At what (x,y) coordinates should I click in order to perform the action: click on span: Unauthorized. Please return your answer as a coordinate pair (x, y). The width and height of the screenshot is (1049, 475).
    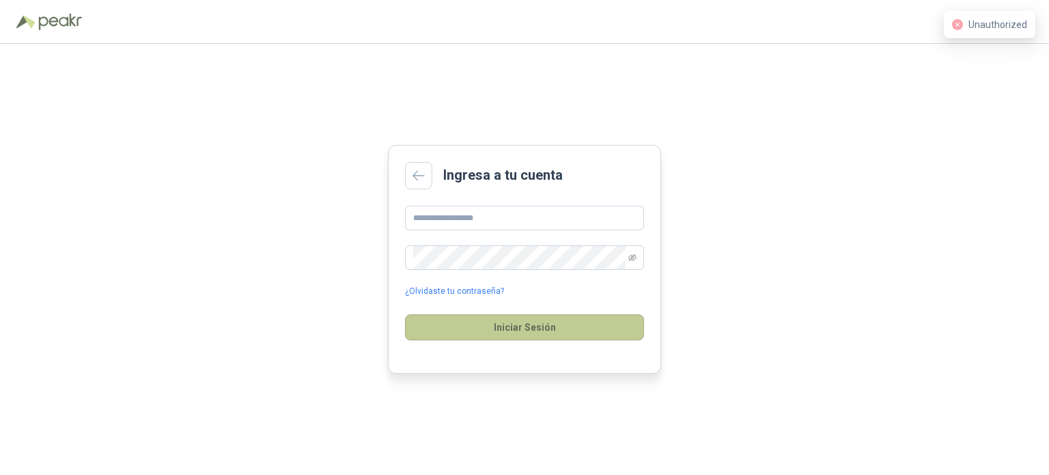
    Looking at the image, I should click on (998, 25).